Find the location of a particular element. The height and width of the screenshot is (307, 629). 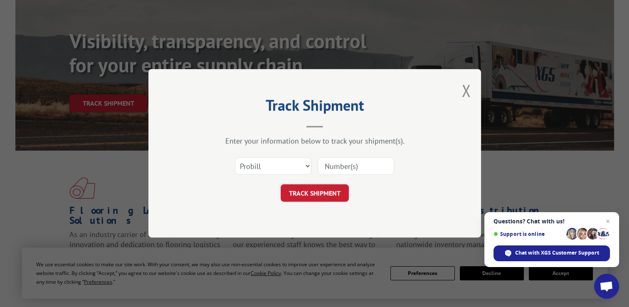

span: Questions? Chat with us! is located at coordinates (552, 221).